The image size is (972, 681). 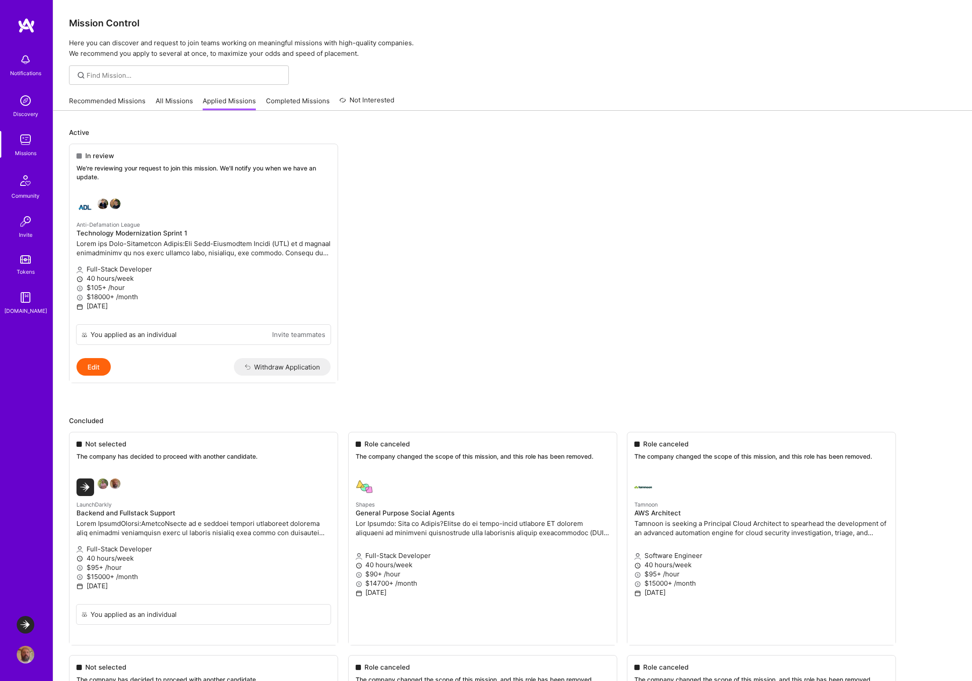 What do you see at coordinates (25, 140) in the screenshot?
I see `img: teamwork` at bounding box center [25, 140].